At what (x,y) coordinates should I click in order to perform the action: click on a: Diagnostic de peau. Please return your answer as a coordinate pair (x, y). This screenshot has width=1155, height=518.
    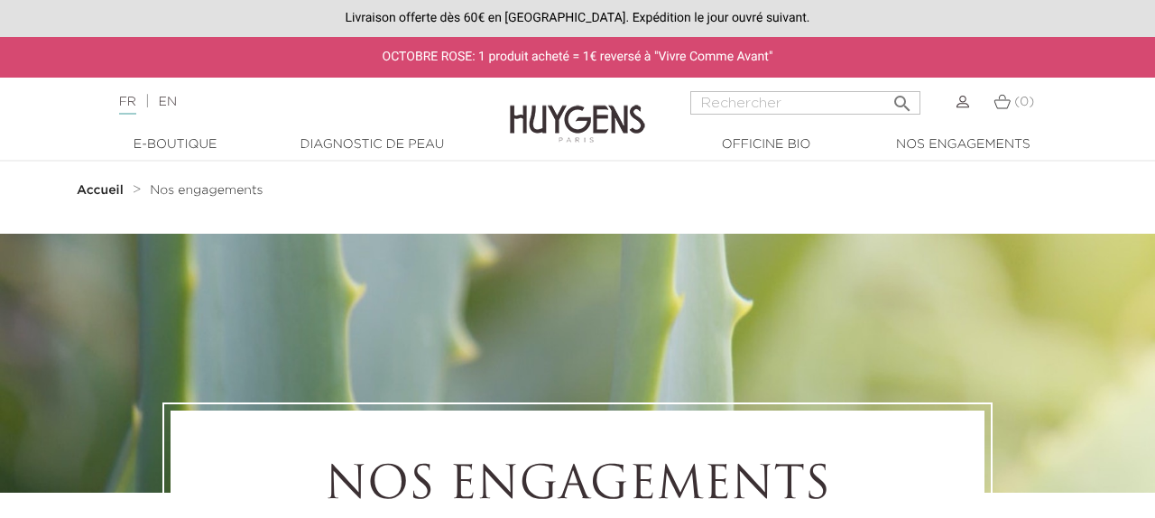
    Looking at the image, I should click on (372, 144).